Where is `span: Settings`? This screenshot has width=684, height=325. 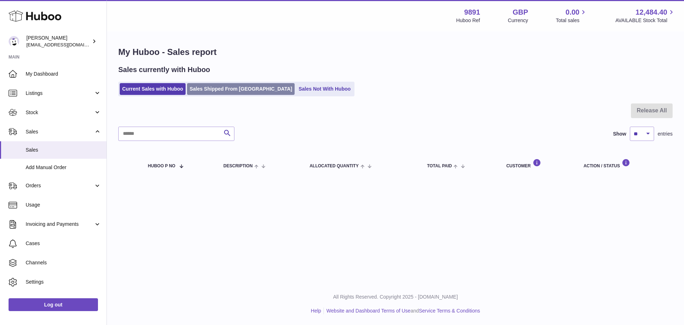
span: Settings is located at coordinates (63, 282).